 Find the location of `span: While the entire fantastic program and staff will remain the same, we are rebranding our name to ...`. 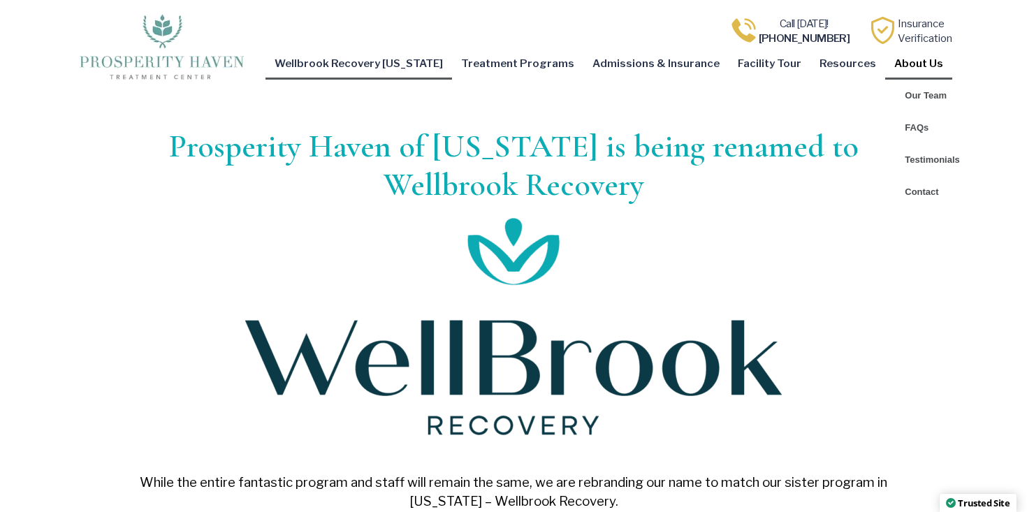

span: While the entire fantastic program and staff will remain the same, we are rebranding our name to ... is located at coordinates (513, 492).